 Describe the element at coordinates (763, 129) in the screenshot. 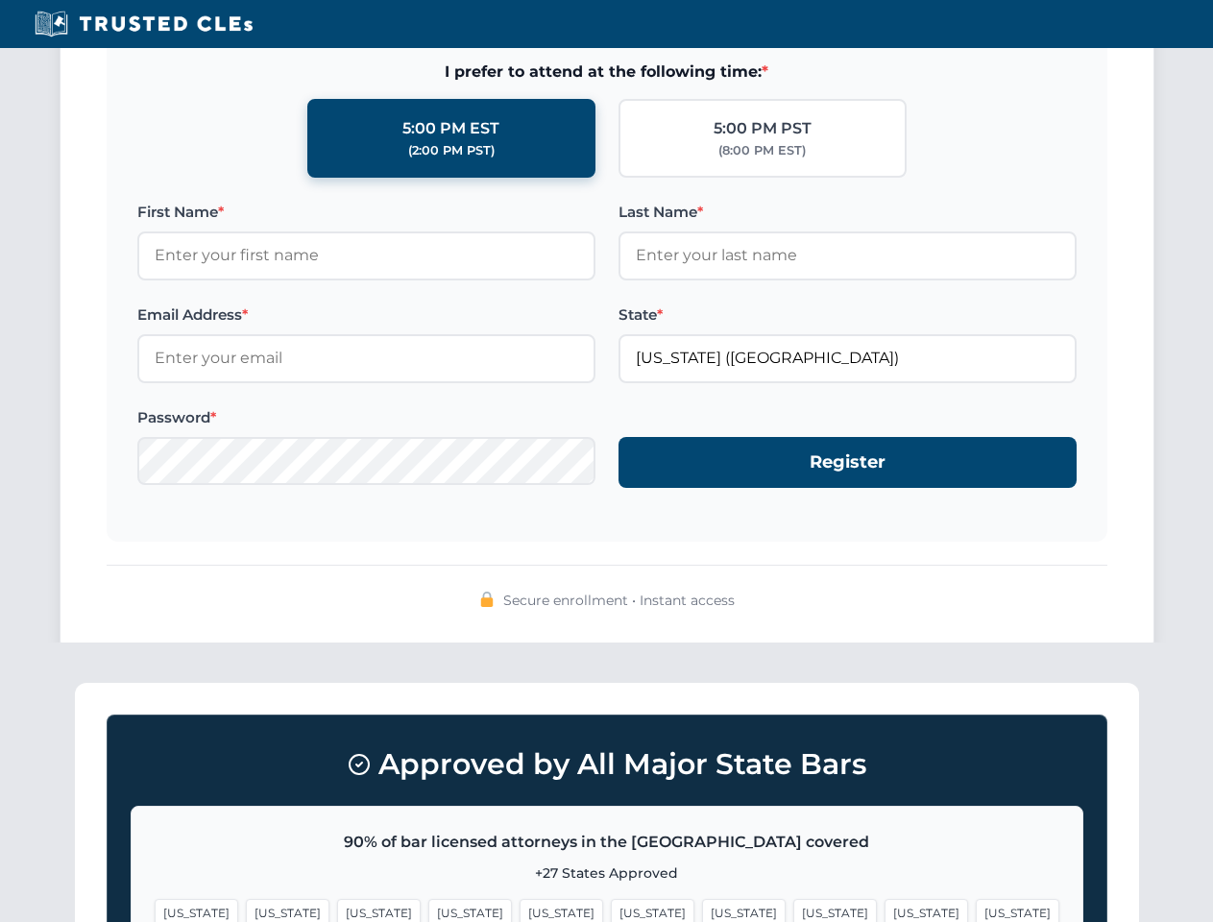

I see `div: 5:00 PM PST` at that location.